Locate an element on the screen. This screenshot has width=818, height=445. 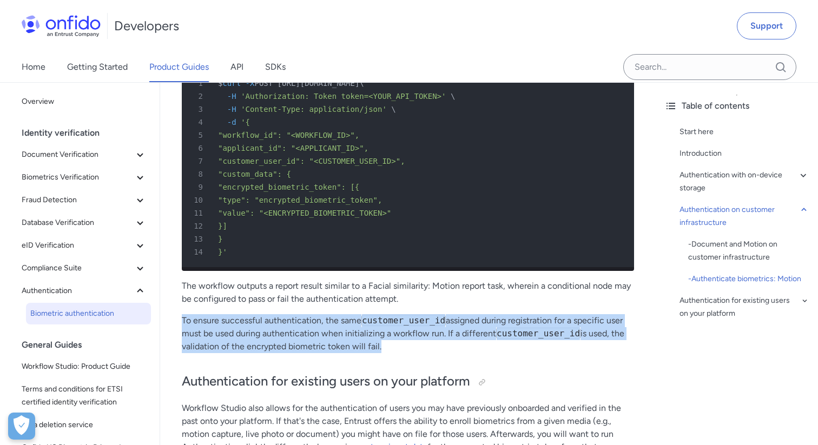
button: Authentication is located at coordinates (84, 291).